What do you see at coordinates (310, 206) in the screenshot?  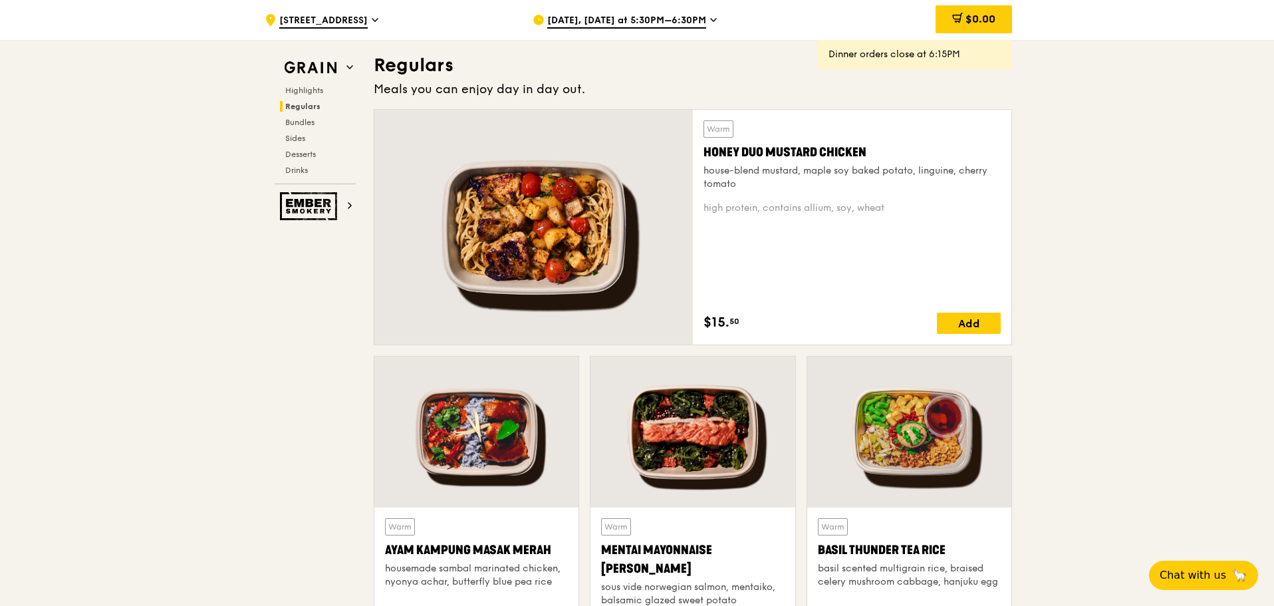 I see `img: Ember Smokery web logo` at bounding box center [310, 206].